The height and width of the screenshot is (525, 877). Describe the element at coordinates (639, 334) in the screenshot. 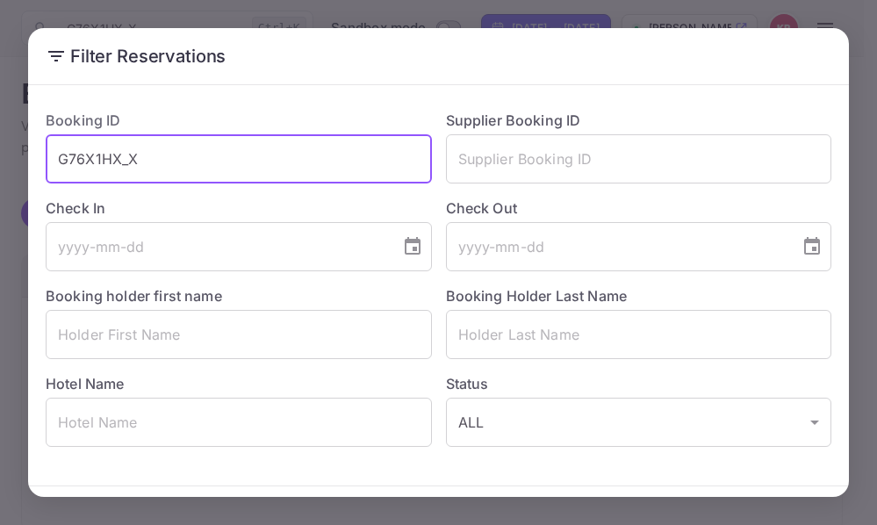

I see `input: Holder Last Name` at that location.